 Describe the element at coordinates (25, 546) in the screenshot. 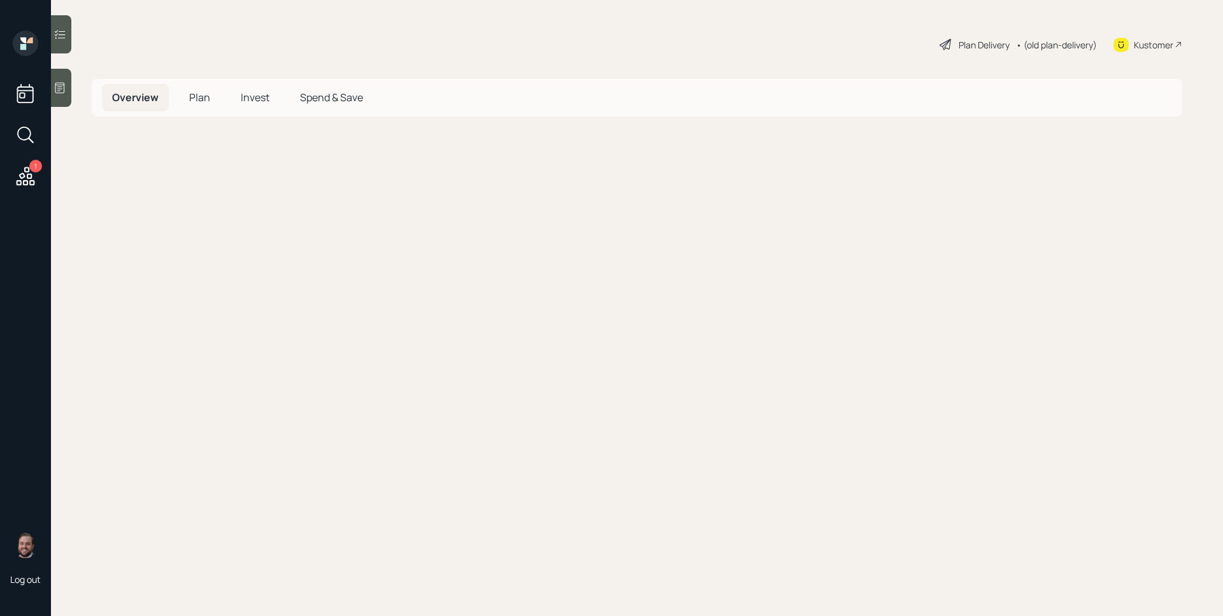

I see `img: james-distasi-headshot.png` at that location.